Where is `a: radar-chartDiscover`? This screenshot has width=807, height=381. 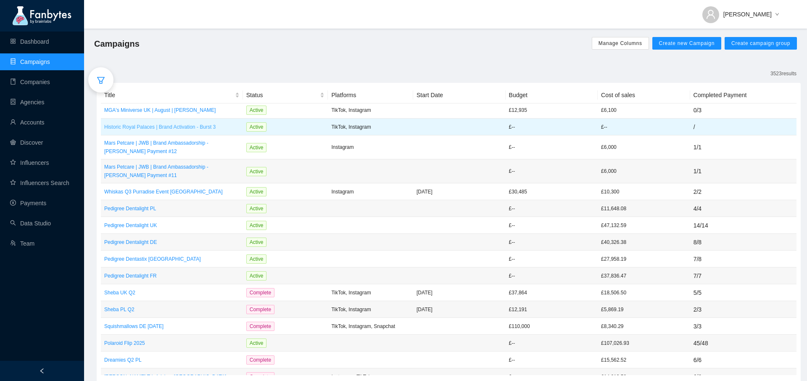 a: radar-chartDiscover is located at coordinates (26, 143).